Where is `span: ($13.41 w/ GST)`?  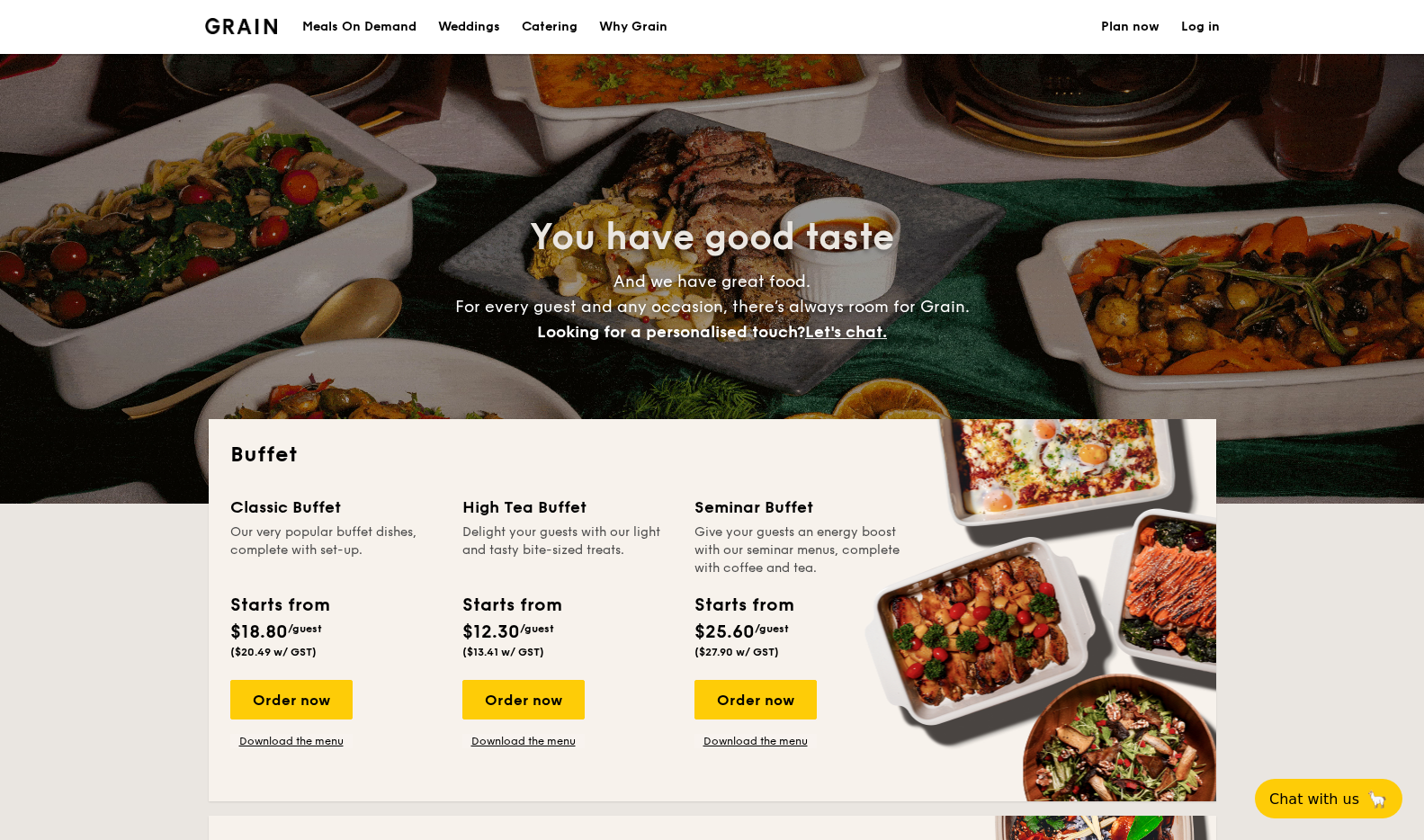
span: ($13.41 w/ GST) is located at coordinates (503, 652).